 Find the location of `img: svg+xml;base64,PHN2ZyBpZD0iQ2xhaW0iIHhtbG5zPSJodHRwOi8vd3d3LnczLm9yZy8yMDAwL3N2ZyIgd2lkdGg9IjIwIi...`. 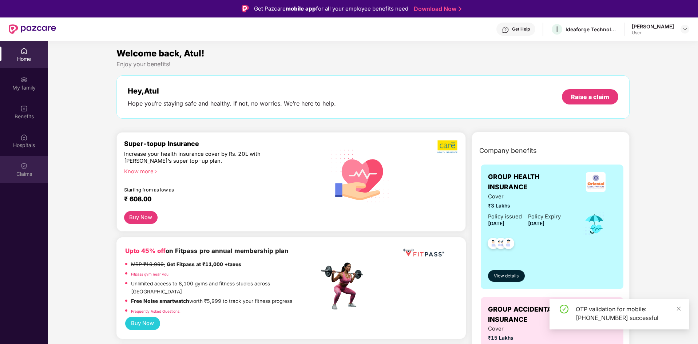

img: svg+xml;base64,PHN2ZyBpZD0iQ2xhaW0iIHhtbG5zPSJodHRwOi8vd3d3LnczLm9yZy8yMDAwL3N2ZyIgd2lkdGg9IjIwIi... is located at coordinates (24, 166).